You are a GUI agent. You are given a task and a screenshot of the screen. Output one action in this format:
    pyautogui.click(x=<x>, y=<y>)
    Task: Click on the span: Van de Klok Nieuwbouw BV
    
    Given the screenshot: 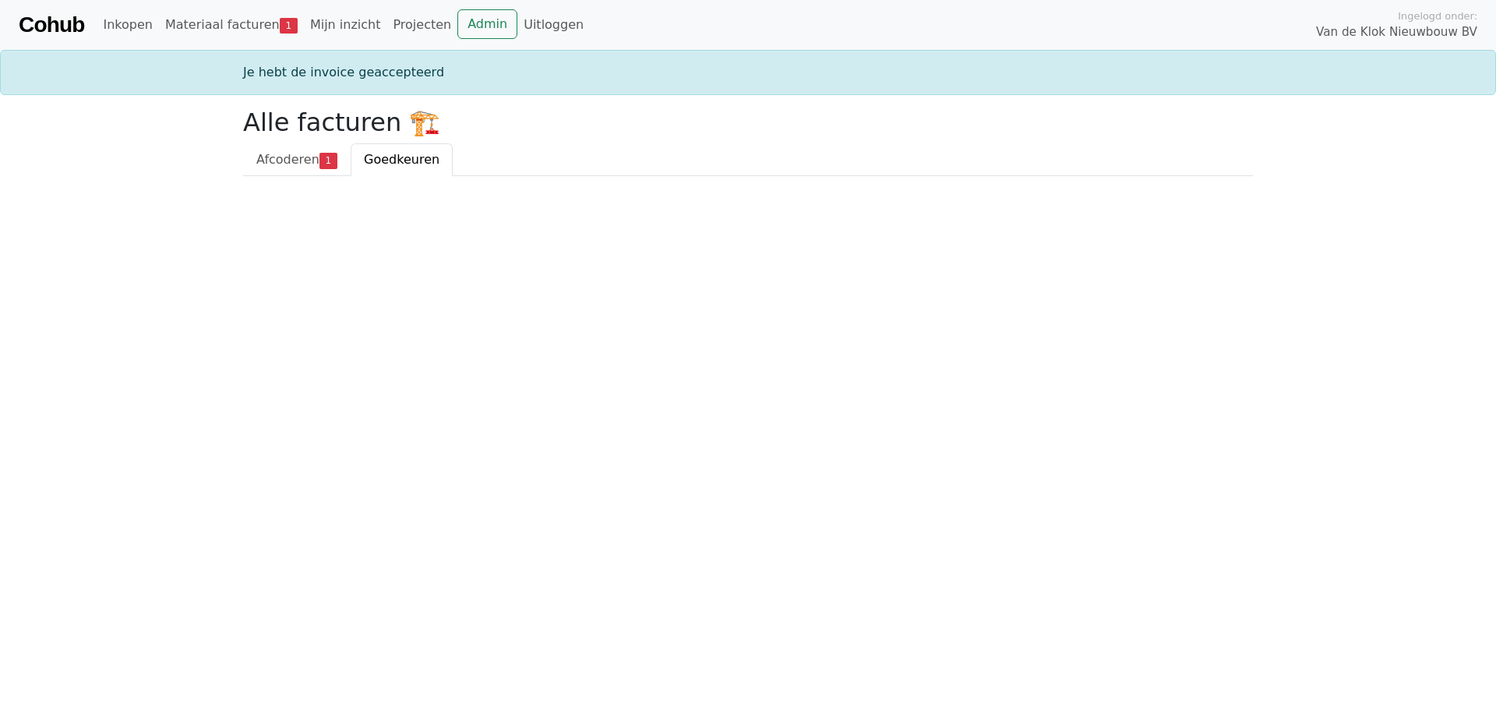 What is the action you would take?
    pyautogui.click(x=1396, y=32)
    